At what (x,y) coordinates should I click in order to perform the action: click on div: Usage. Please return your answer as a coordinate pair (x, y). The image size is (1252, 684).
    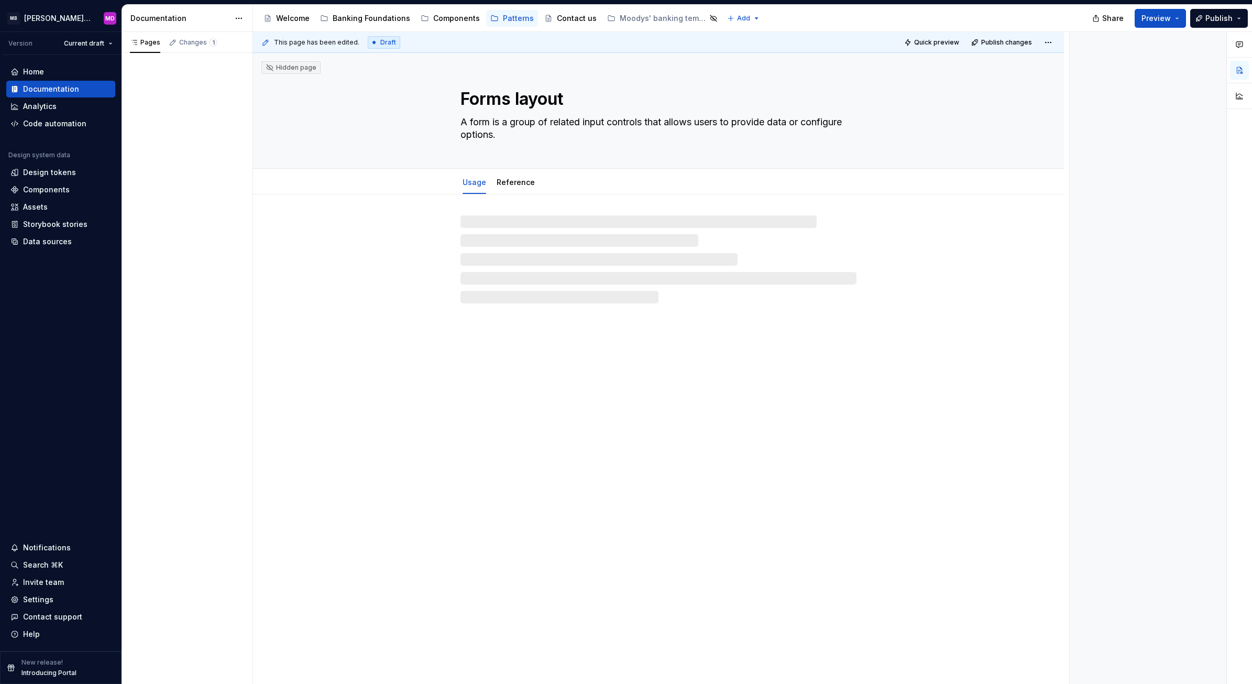
    Looking at the image, I should click on (474, 182).